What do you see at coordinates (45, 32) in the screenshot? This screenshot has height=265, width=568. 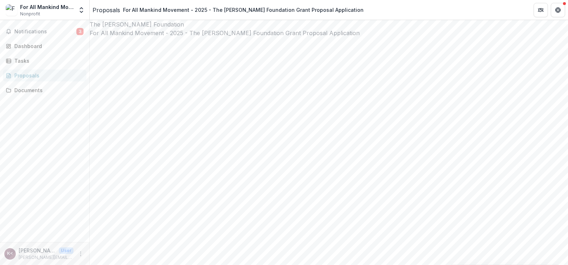 I see `button: Notifications3` at bounding box center [45, 32].